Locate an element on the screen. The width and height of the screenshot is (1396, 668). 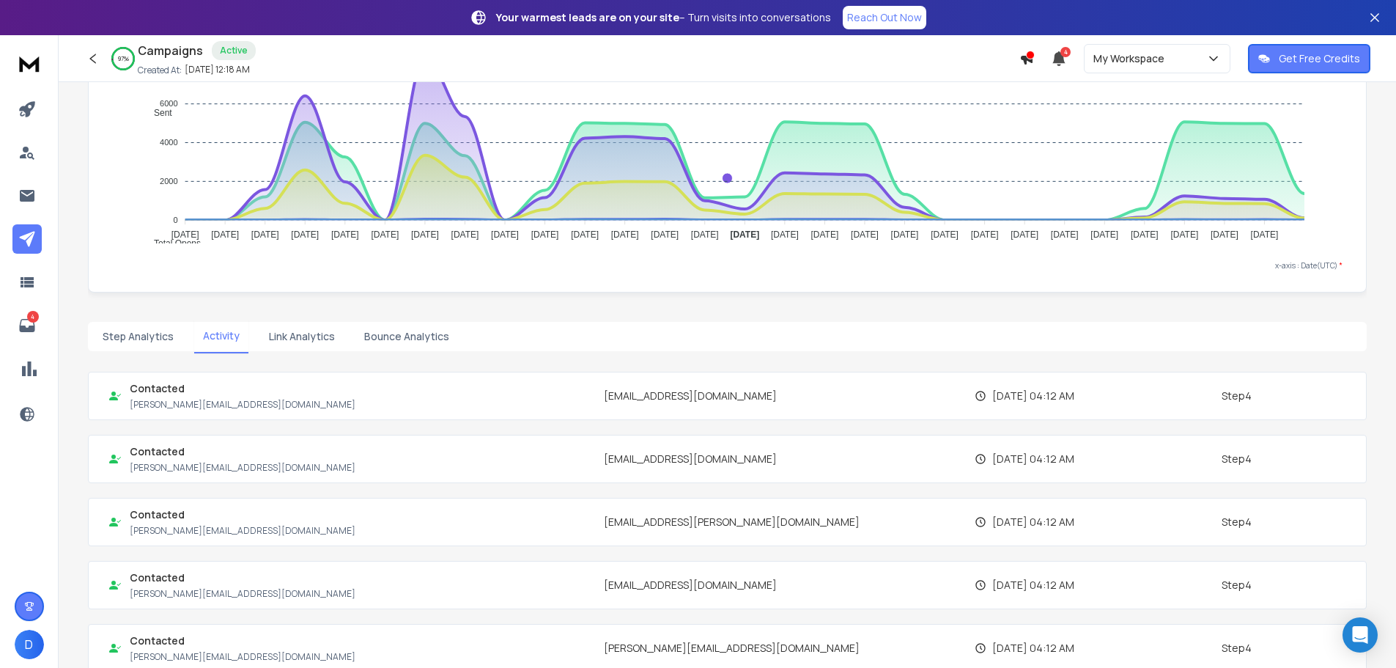
span: Total Opens is located at coordinates (172, 243).